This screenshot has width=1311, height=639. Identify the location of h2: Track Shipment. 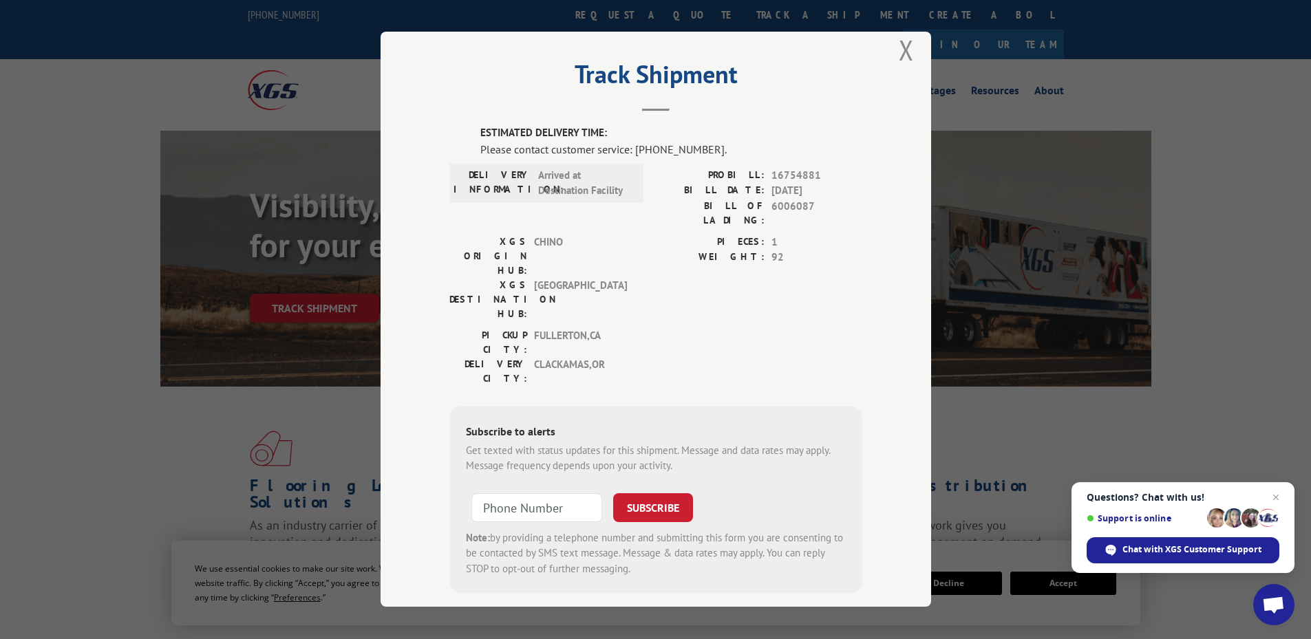
(656, 78).